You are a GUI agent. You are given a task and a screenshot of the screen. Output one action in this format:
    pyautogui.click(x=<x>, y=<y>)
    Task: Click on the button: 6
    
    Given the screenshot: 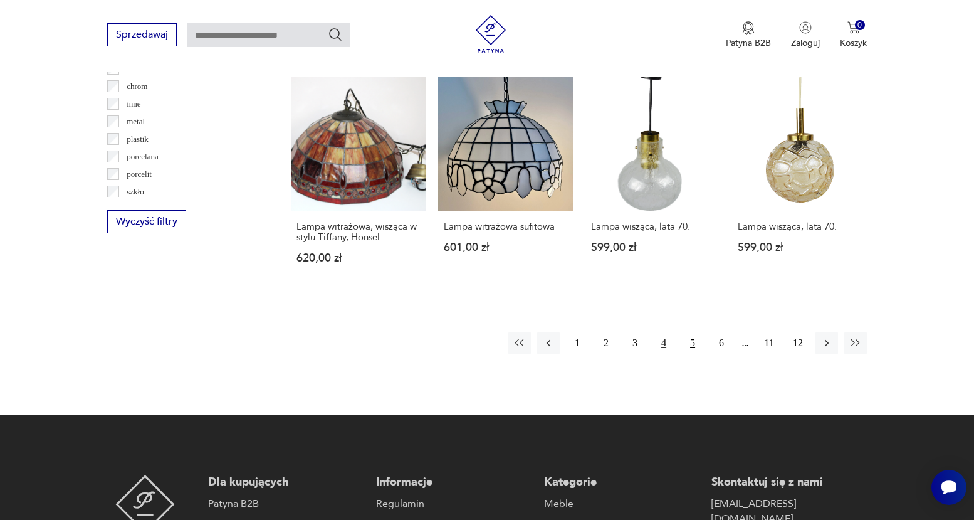 What is the action you would take?
    pyautogui.click(x=722, y=343)
    